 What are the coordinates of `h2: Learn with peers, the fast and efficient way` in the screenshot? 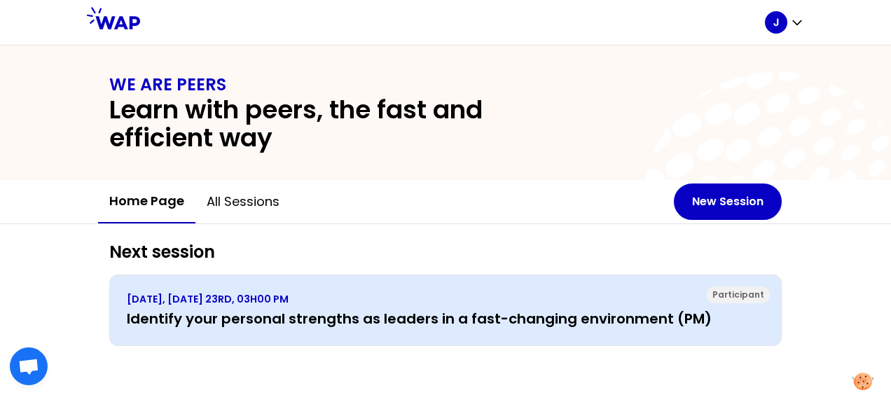 It's located at (345, 124).